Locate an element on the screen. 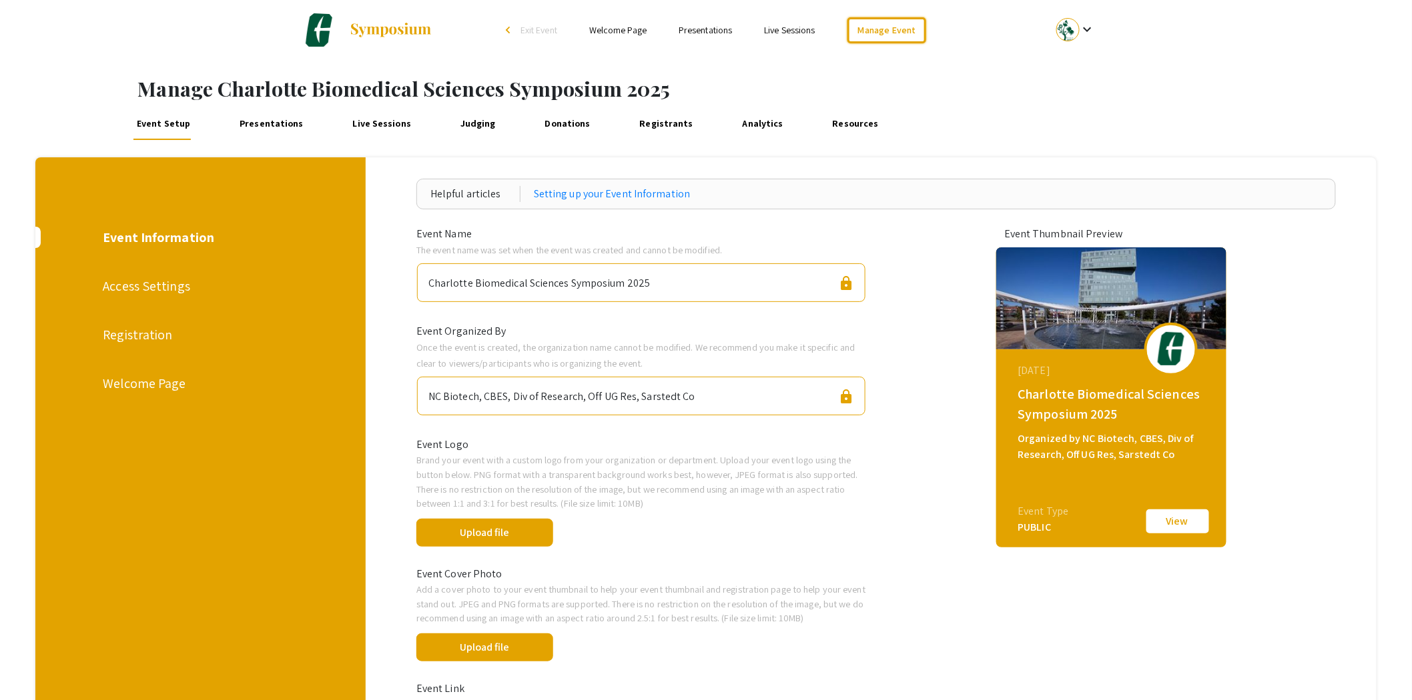 Image resolution: width=1412 pixels, height=700 pixels. div: arrow_back_ios is located at coordinates (510, 30).